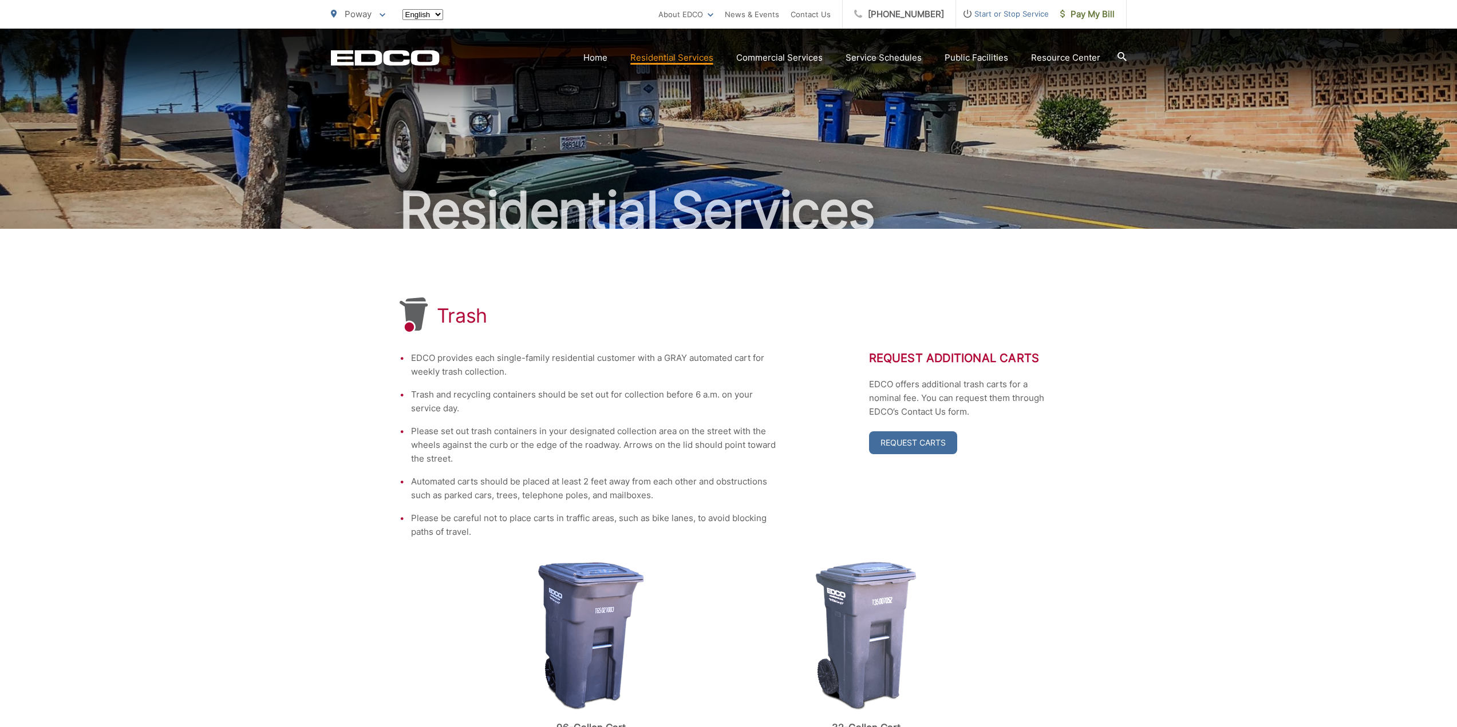 The width and height of the screenshot is (1457, 727). I want to click on li: Please set out trash containers in your designated collection area on the street with the wheels ..., so click(594, 445).